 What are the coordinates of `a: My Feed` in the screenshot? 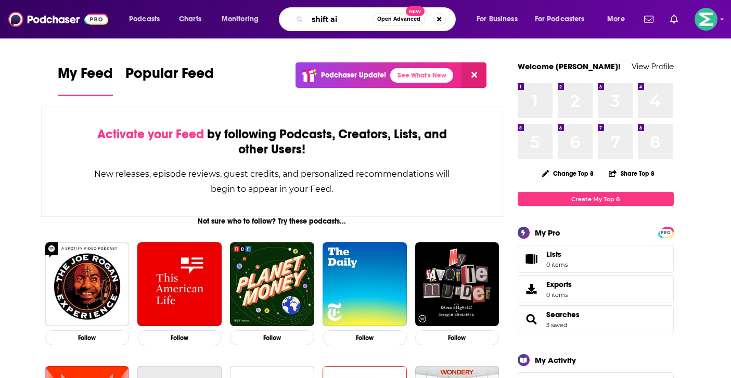 It's located at (85, 80).